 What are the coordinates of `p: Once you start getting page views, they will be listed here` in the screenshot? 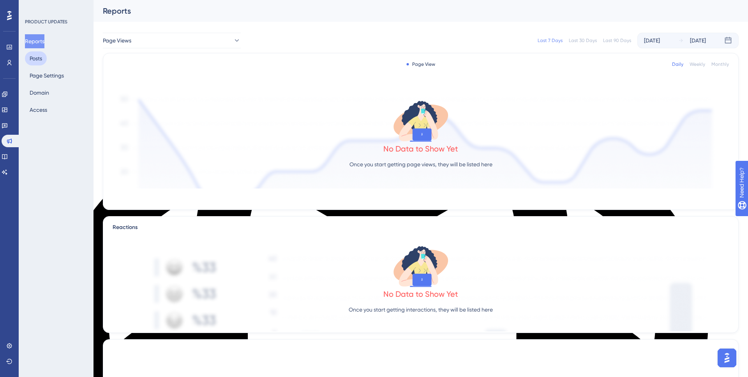 It's located at (421, 164).